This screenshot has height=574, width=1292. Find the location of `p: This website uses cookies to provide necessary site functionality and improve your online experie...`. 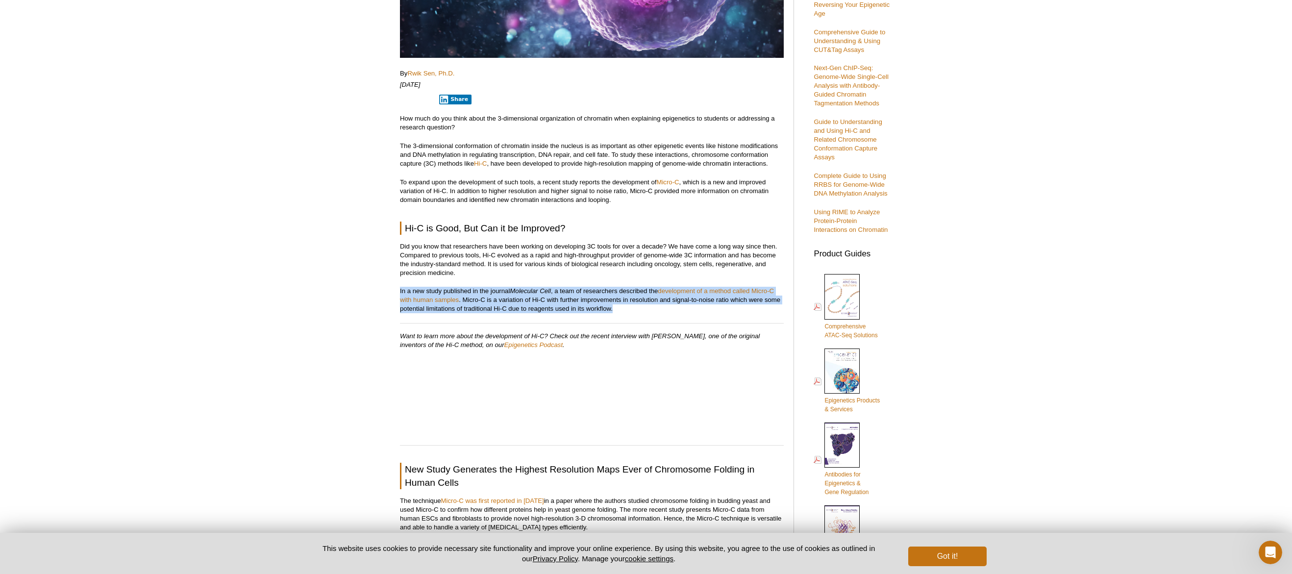

p: This website uses cookies to provide necessary site functionality and improve your online experie... is located at coordinates (598, 553).